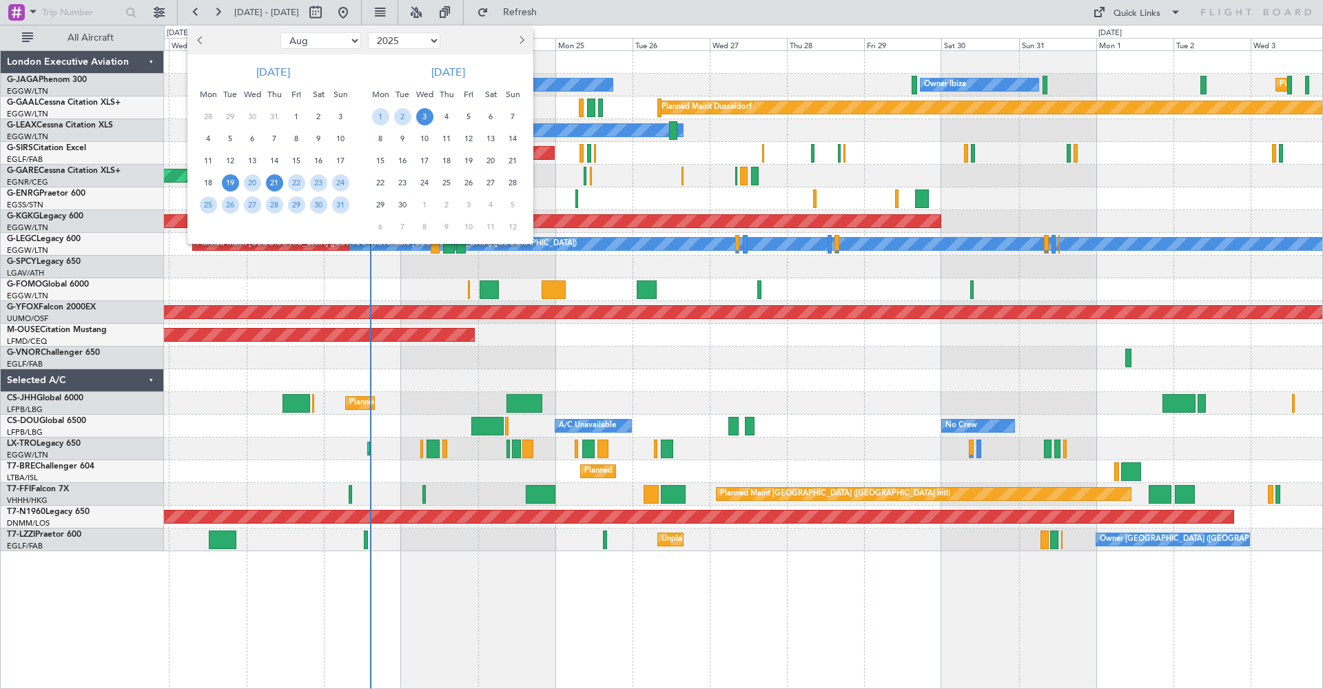  Describe the element at coordinates (274, 138) in the screenshot. I see `span: 7` at that location.